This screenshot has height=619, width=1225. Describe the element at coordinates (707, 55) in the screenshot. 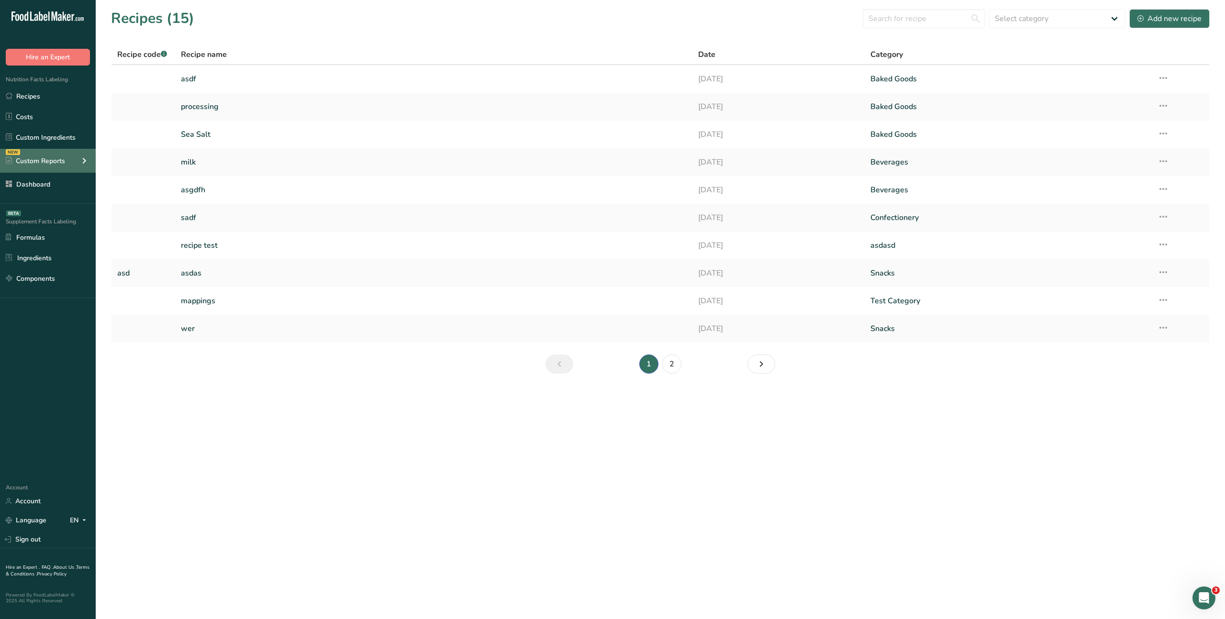

I see `span: Date` at that location.